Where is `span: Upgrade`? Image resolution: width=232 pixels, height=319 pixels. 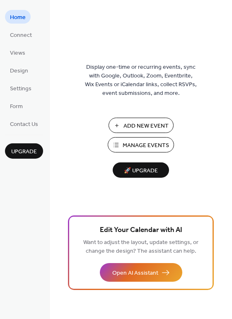
span: Upgrade is located at coordinates (24, 152).